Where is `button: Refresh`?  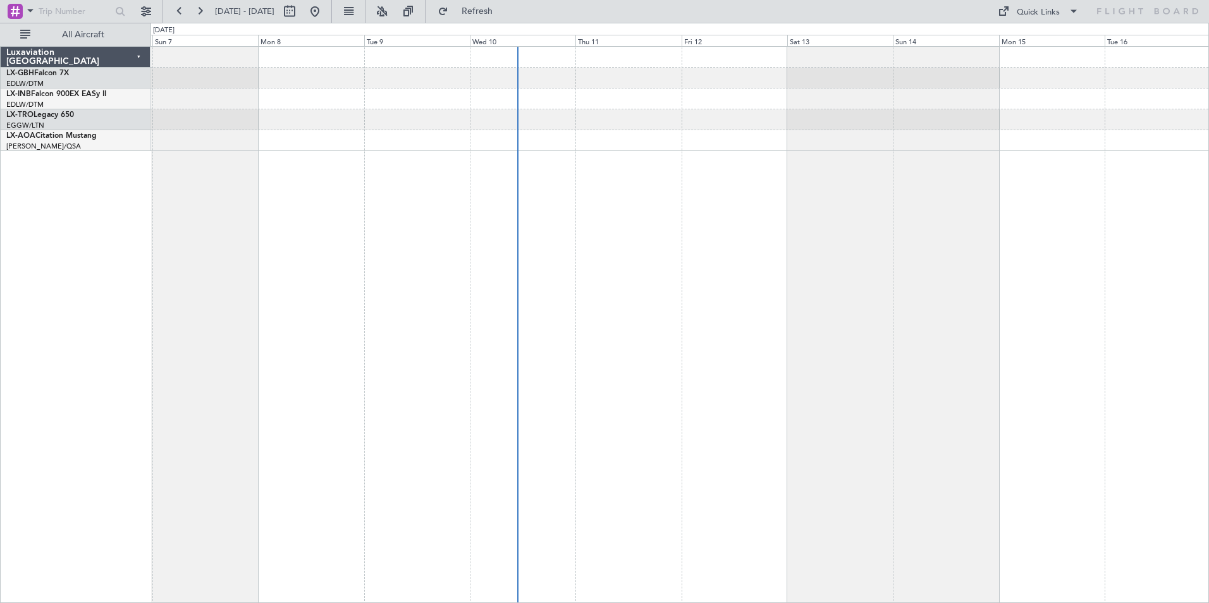
button: Refresh is located at coordinates (470, 11).